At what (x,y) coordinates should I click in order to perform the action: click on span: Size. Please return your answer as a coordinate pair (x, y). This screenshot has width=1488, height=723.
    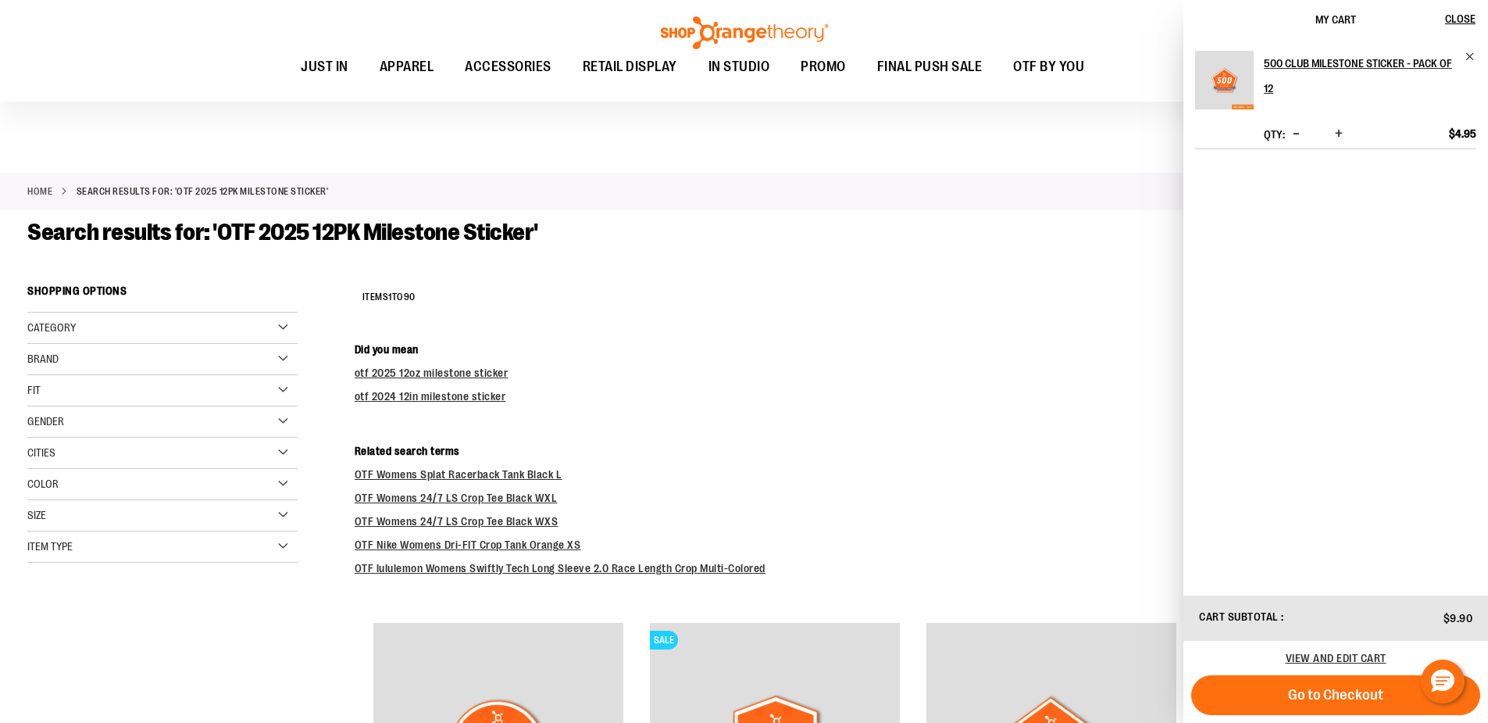
    Looking at the image, I should click on (37, 515).